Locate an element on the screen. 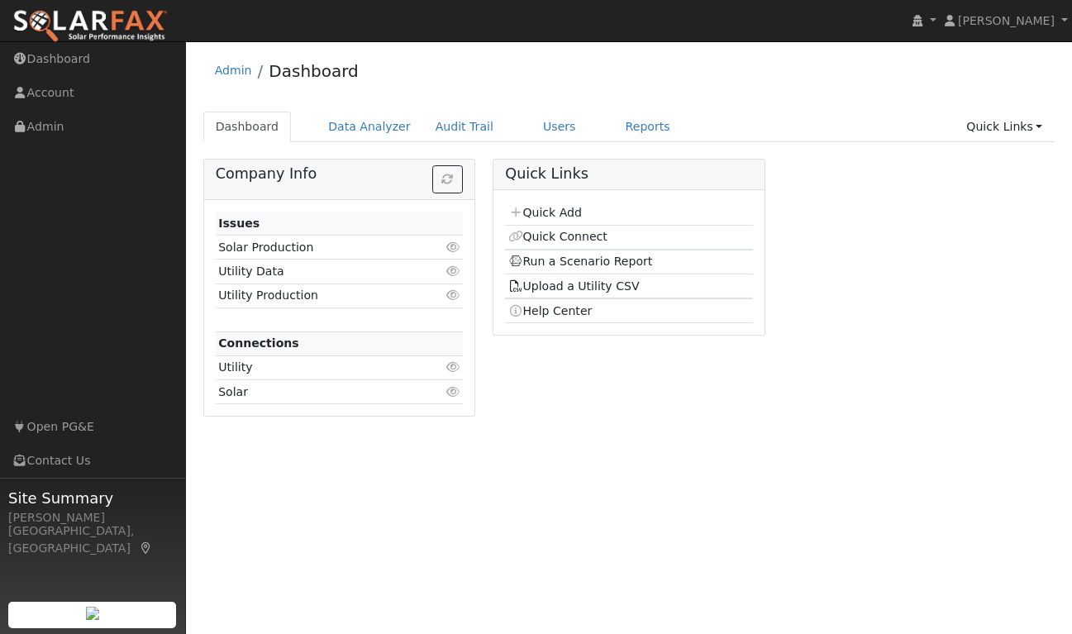  h5: Company Info is located at coordinates (339, 174).